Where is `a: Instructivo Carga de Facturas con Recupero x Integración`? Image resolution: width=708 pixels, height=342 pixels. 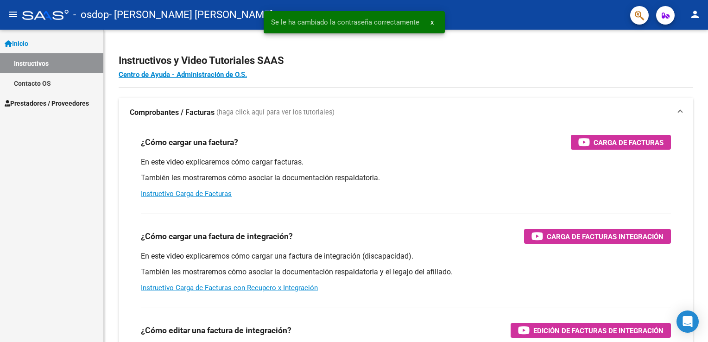 a: Instructivo Carga de Facturas con Recupero x Integración is located at coordinates (229, 288).